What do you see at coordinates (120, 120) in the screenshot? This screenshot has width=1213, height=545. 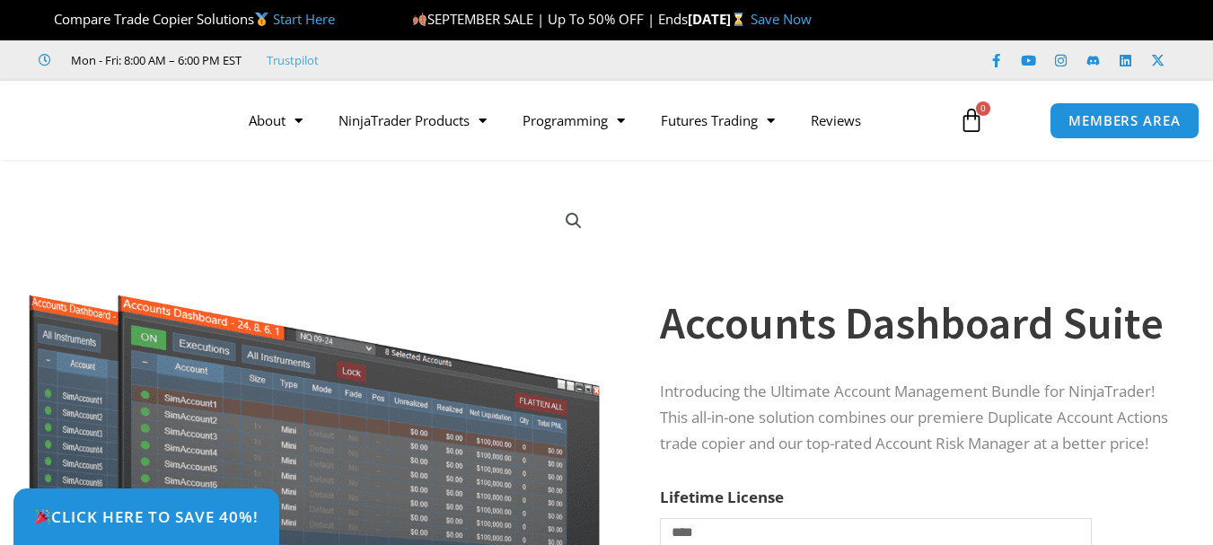 I see `img: LogoAI | Affordable Indicators – NinjaTrader` at bounding box center [120, 120].